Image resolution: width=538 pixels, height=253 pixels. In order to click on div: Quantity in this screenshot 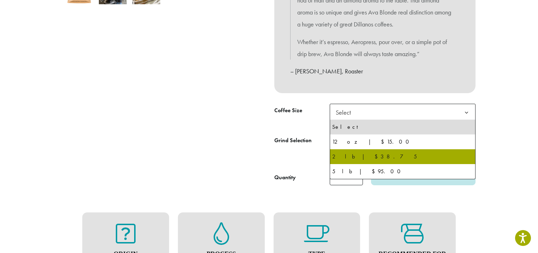, I will do `click(285, 178)`.